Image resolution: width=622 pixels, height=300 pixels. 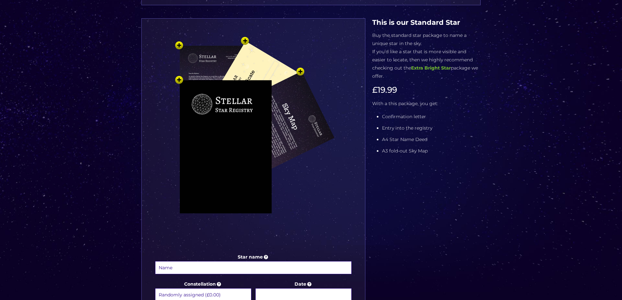 I want to click on p: Buy the standard star package to name a unique star in the sky. If you'd like a star that is more..., so click(x=426, y=56).